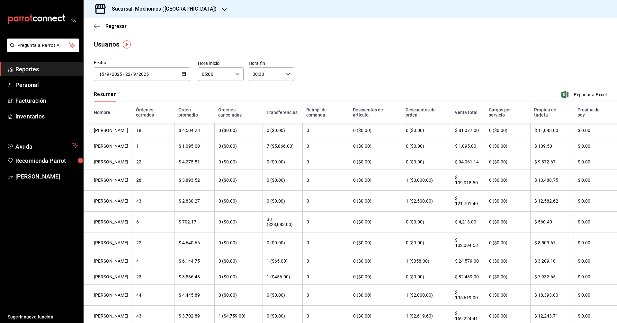 This screenshot has height=323, width=617. What do you see at coordinates (282, 277) in the screenshot?
I see `th: 1 ($456.00)` at bounding box center [282, 277].